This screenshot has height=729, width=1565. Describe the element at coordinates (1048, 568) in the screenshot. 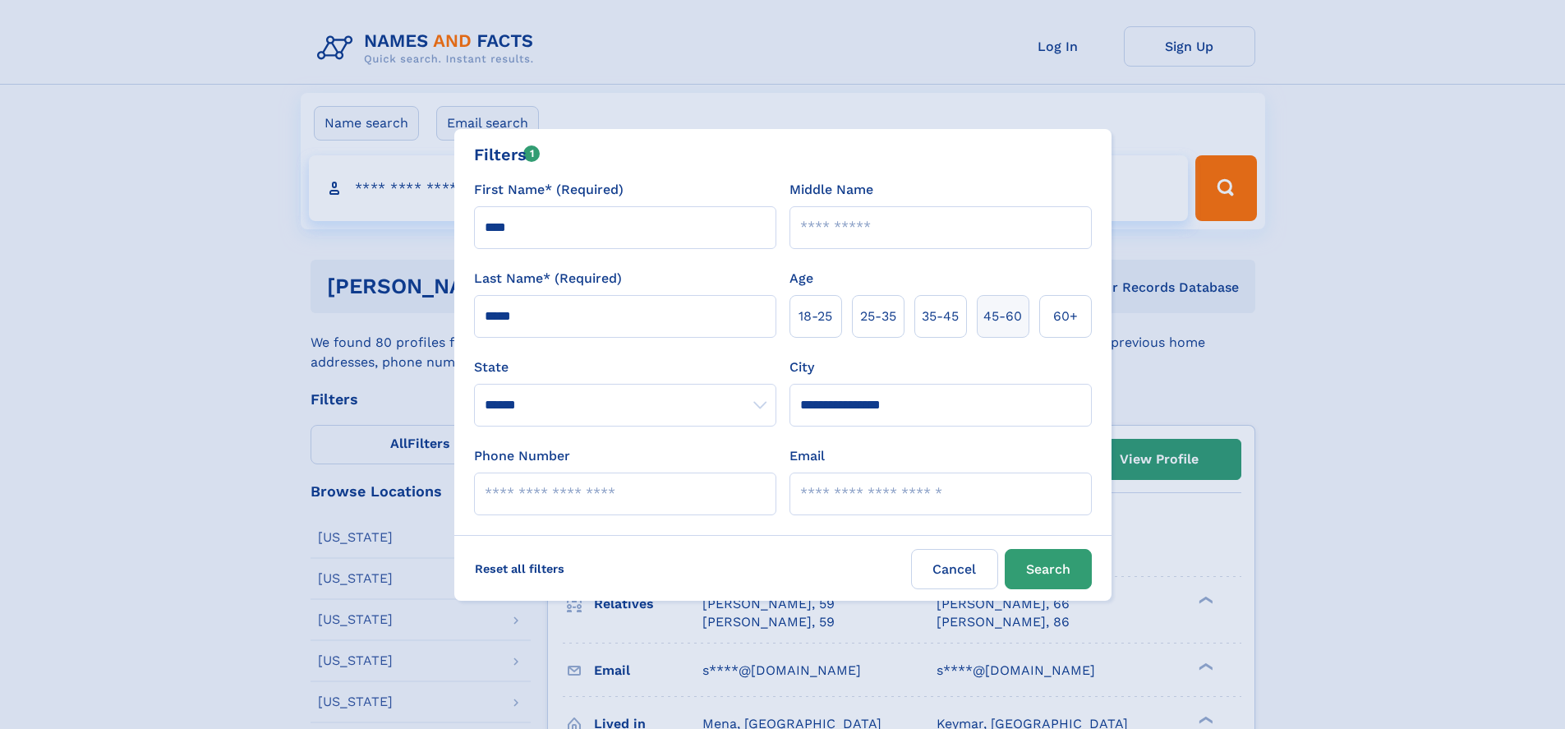

I see `button: Search` at that location.